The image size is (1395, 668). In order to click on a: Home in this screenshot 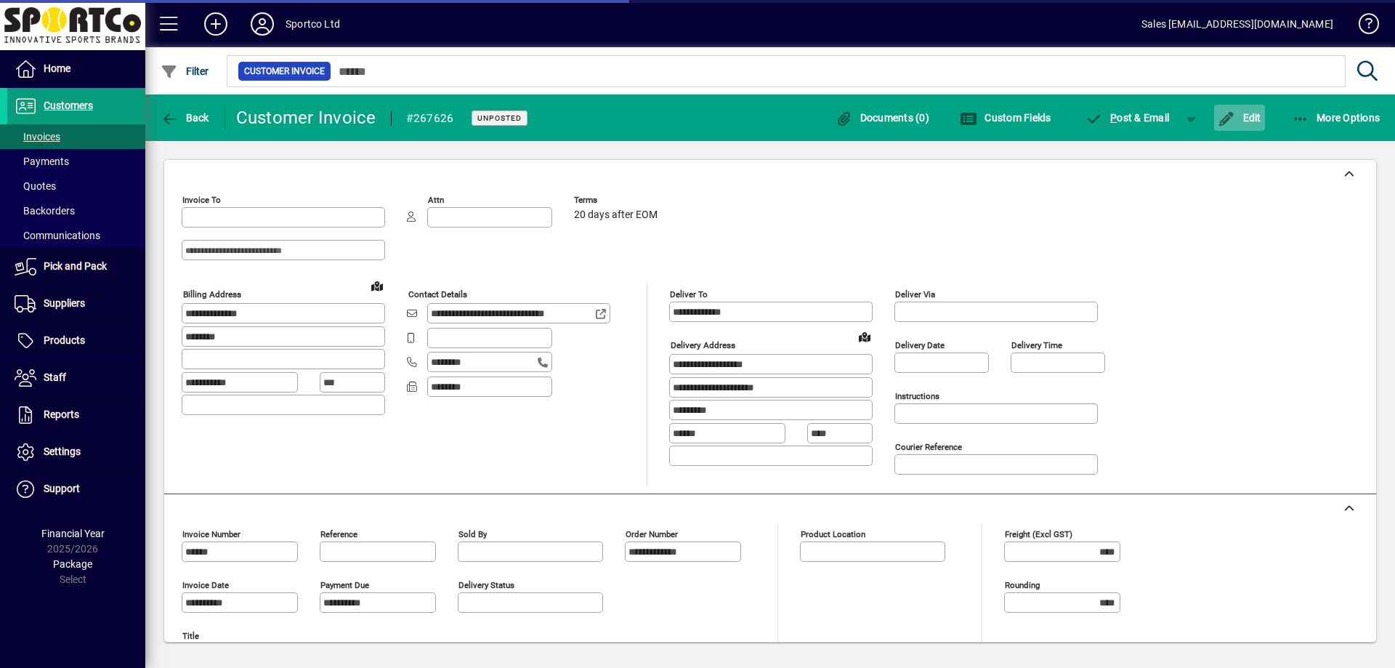, I will do `click(76, 69)`.